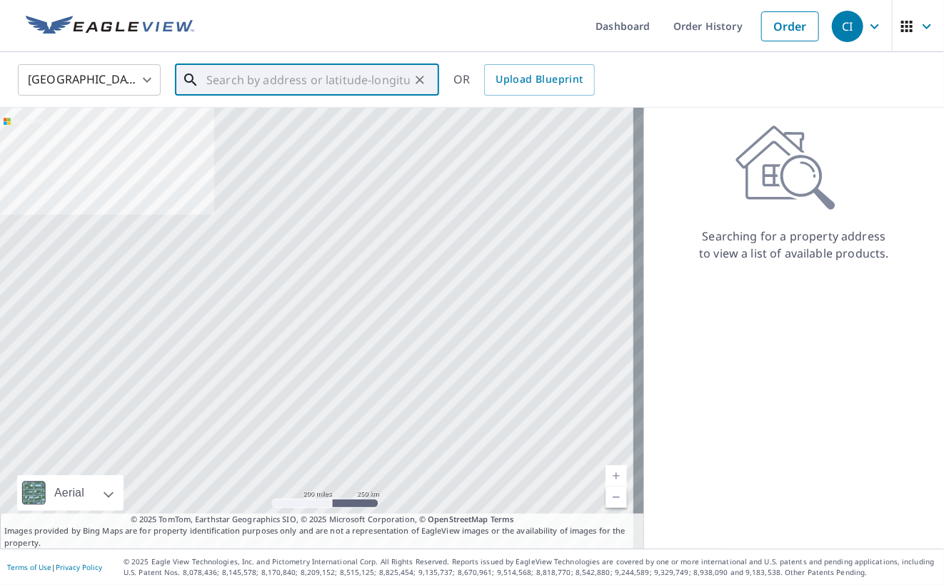 This screenshot has width=944, height=585. Describe the element at coordinates (29, 568) in the screenshot. I see `a: Terms of Use` at that location.